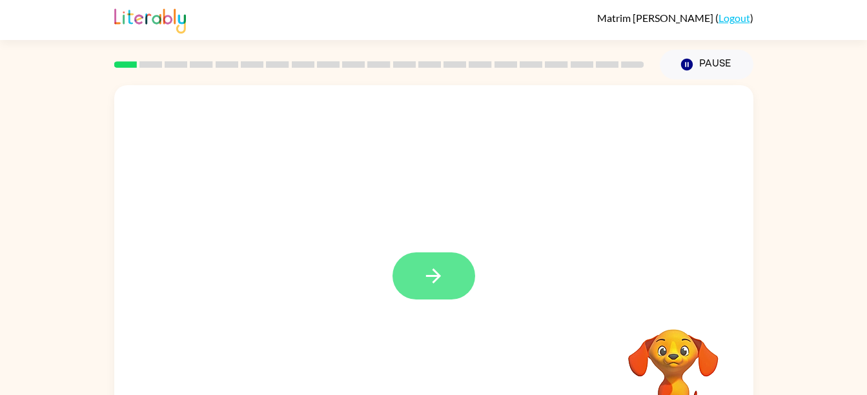 This screenshot has height=395, width=867. What do you see at coordinates (150, 19) in the screenshot?
I see `img: Literably` at bounding box center [150, 19].